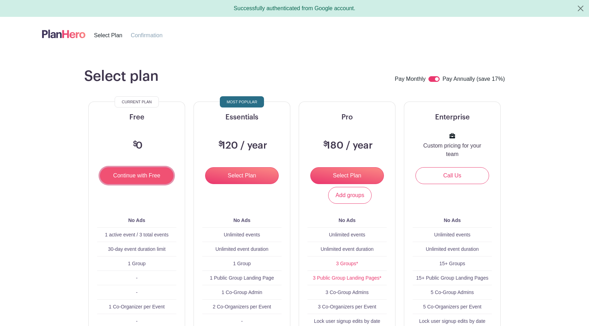 The width and height of the screenshot is (589, 326). I want to click on label: Pay Monthly, so click(410, 79).